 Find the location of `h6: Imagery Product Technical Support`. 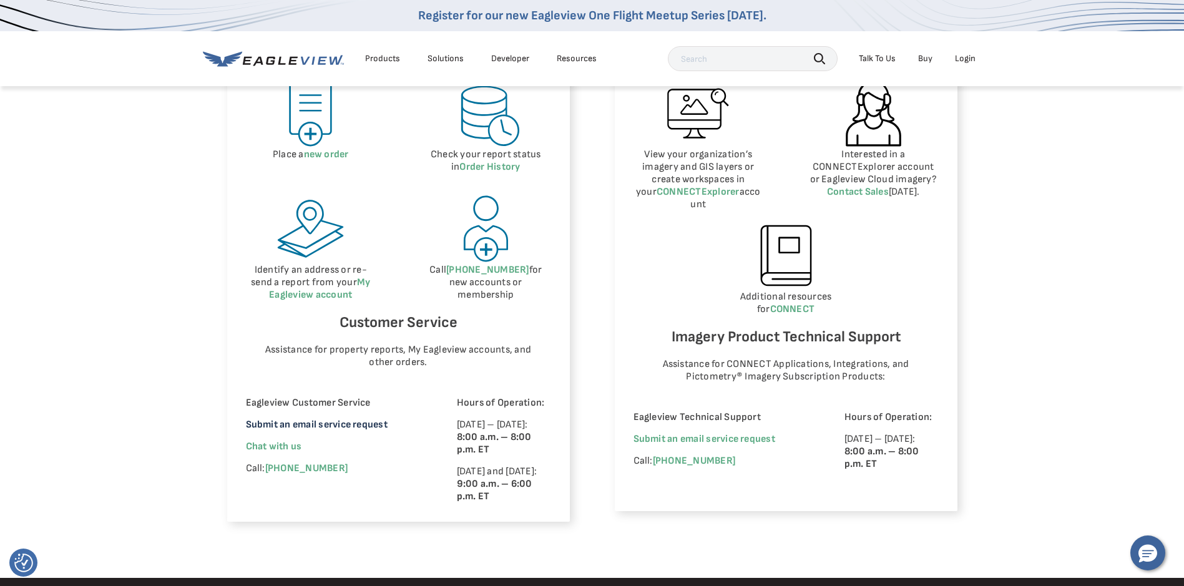

h6: Imagery Product Technical Support is located at coordinates (786, 337).